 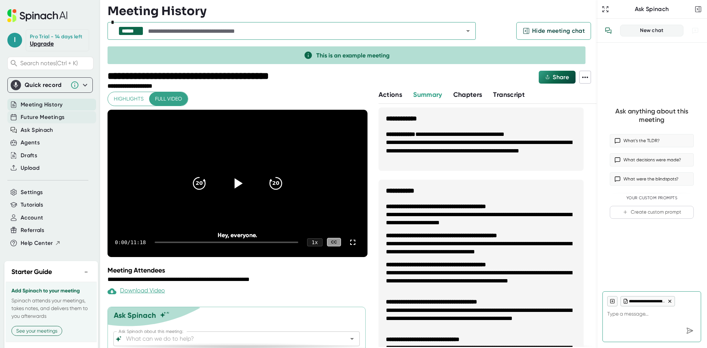 What do you see at coordinates (609, 31) in the screenshot?
I see `button: View conversation history` at bounding box center [609, 31].